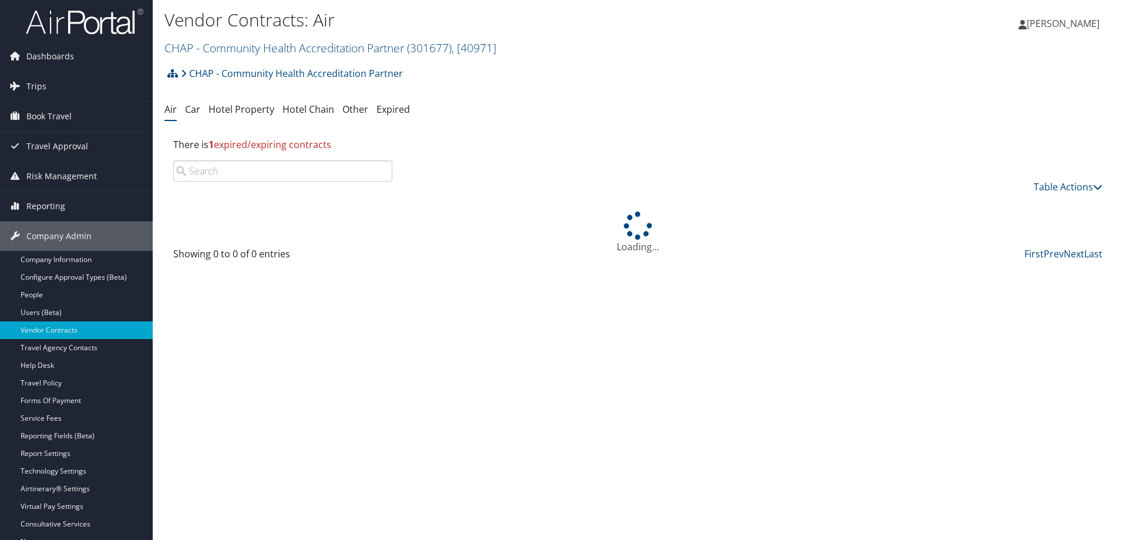 This screenshot has width=1123, height=540. What do you see at coordinates (46, 206) in the screenshot?
I see `span: Reporting` at bounding box center [46, 206].